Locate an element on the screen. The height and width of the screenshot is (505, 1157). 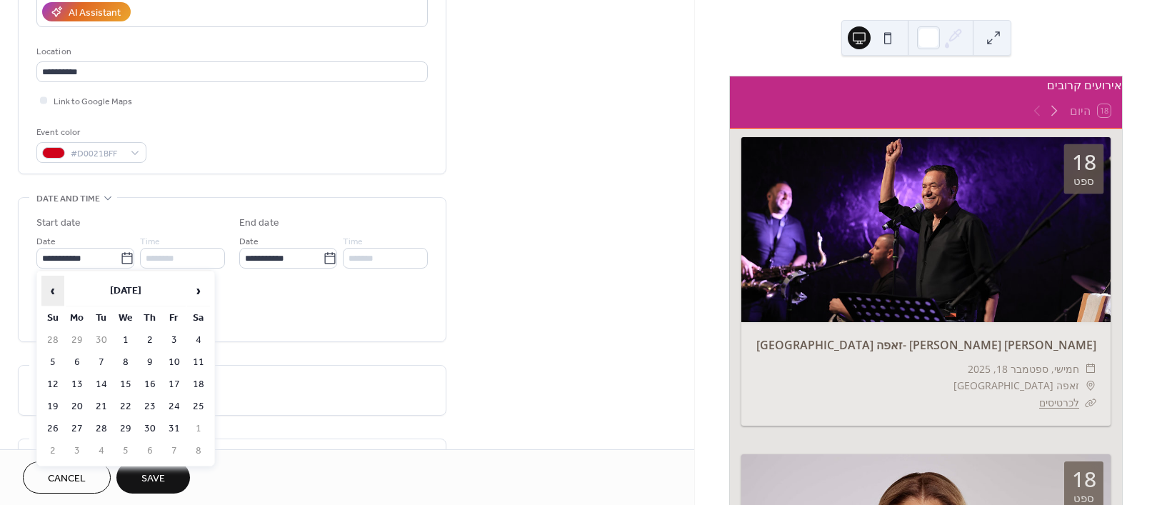
a: לכרטיסים is located at coordinates (1059, 402).